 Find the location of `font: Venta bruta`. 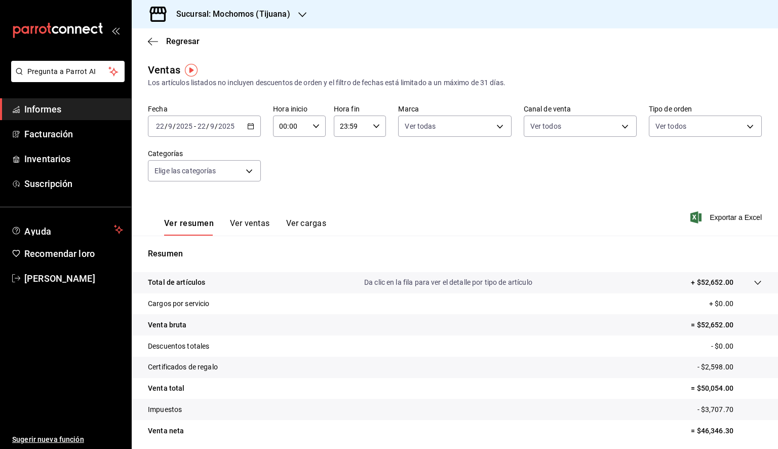

font: Venta bruta is located at coordinates (167, 325).